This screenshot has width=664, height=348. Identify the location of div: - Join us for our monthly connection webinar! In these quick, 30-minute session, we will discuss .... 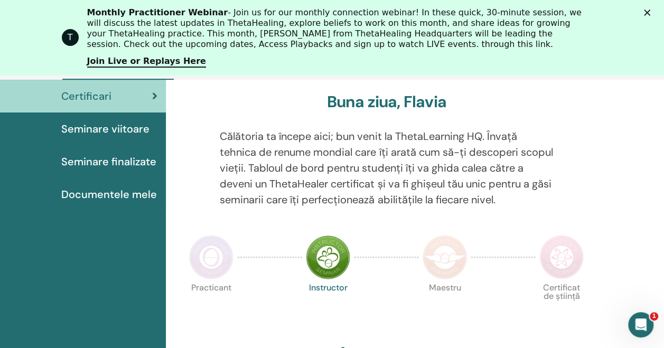
(337, 29).